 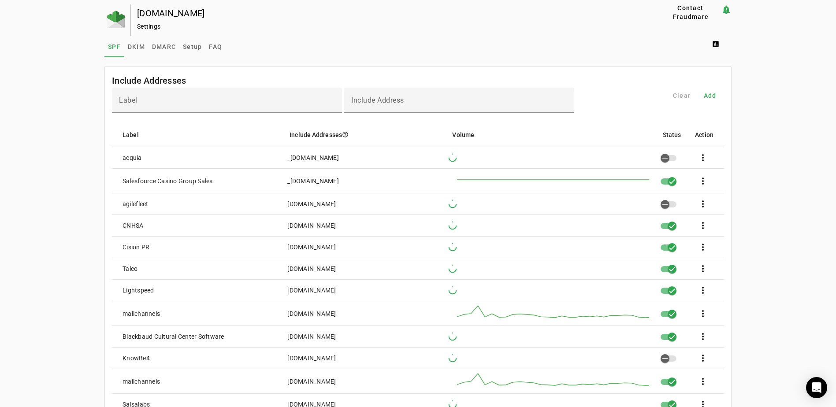 What do you see at coordinates (136, 47) in the screenshot?
I see `a: DKIM` at bounding box center [136, 47].